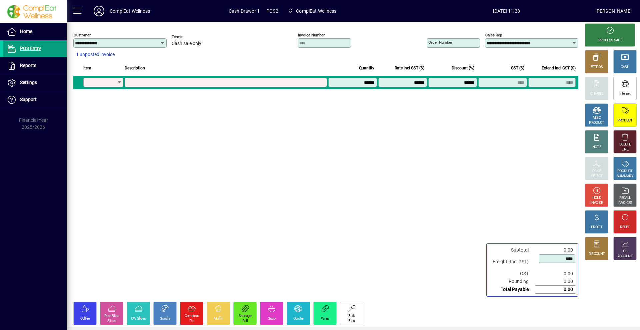  What do you see at coordinates (35, 100) in the screenshot?
I see `a: Support` at bounding box center [35, 100].